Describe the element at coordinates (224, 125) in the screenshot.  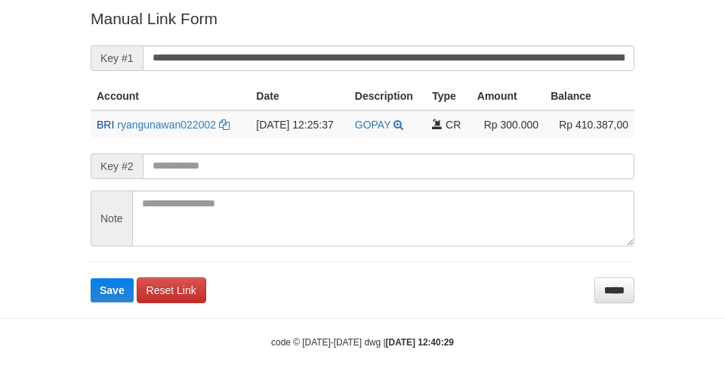
I see `a: Copy ryangunawan022002 to clipboard` at that location.